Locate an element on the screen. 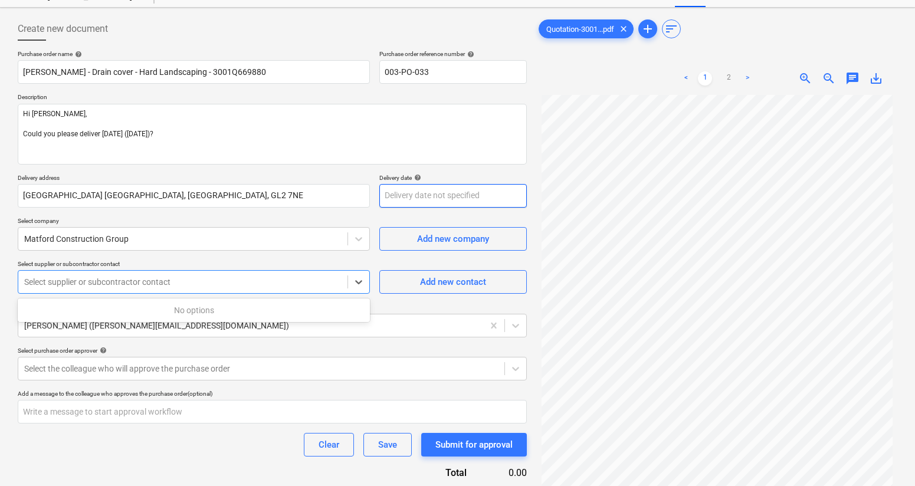  span: add is located at coordinates (648, 29).